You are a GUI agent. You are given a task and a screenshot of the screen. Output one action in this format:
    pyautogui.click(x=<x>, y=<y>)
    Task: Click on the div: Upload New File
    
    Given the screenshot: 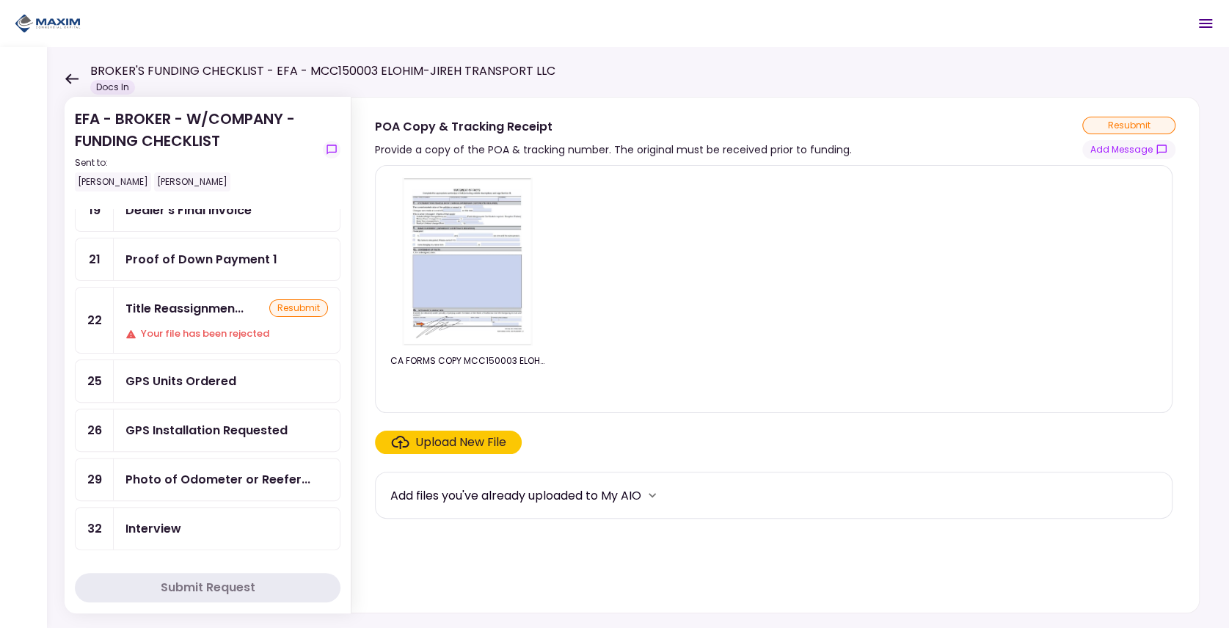 What is the action you would take?
    pyautogui.click(x=461, y=442)
    